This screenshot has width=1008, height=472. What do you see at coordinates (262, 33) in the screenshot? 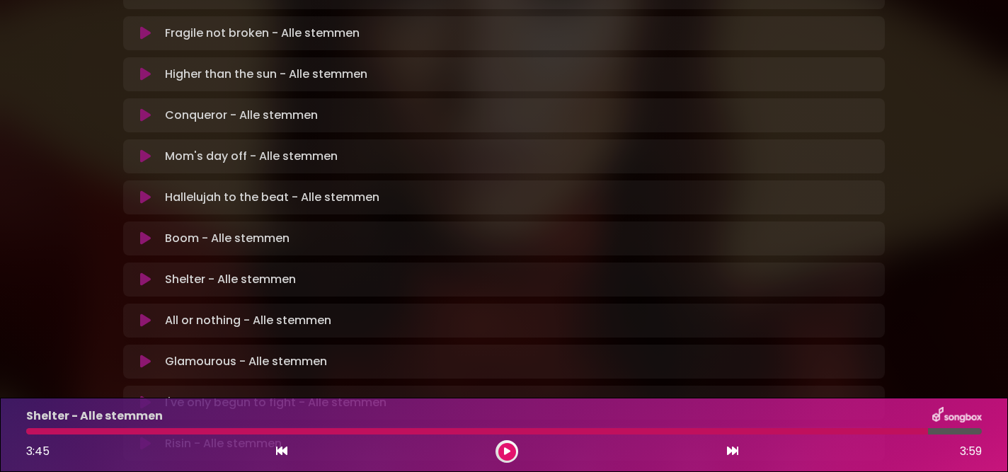
I see `p: Fragile not broken - Alle stemmen` at bounding box center [262, 33].